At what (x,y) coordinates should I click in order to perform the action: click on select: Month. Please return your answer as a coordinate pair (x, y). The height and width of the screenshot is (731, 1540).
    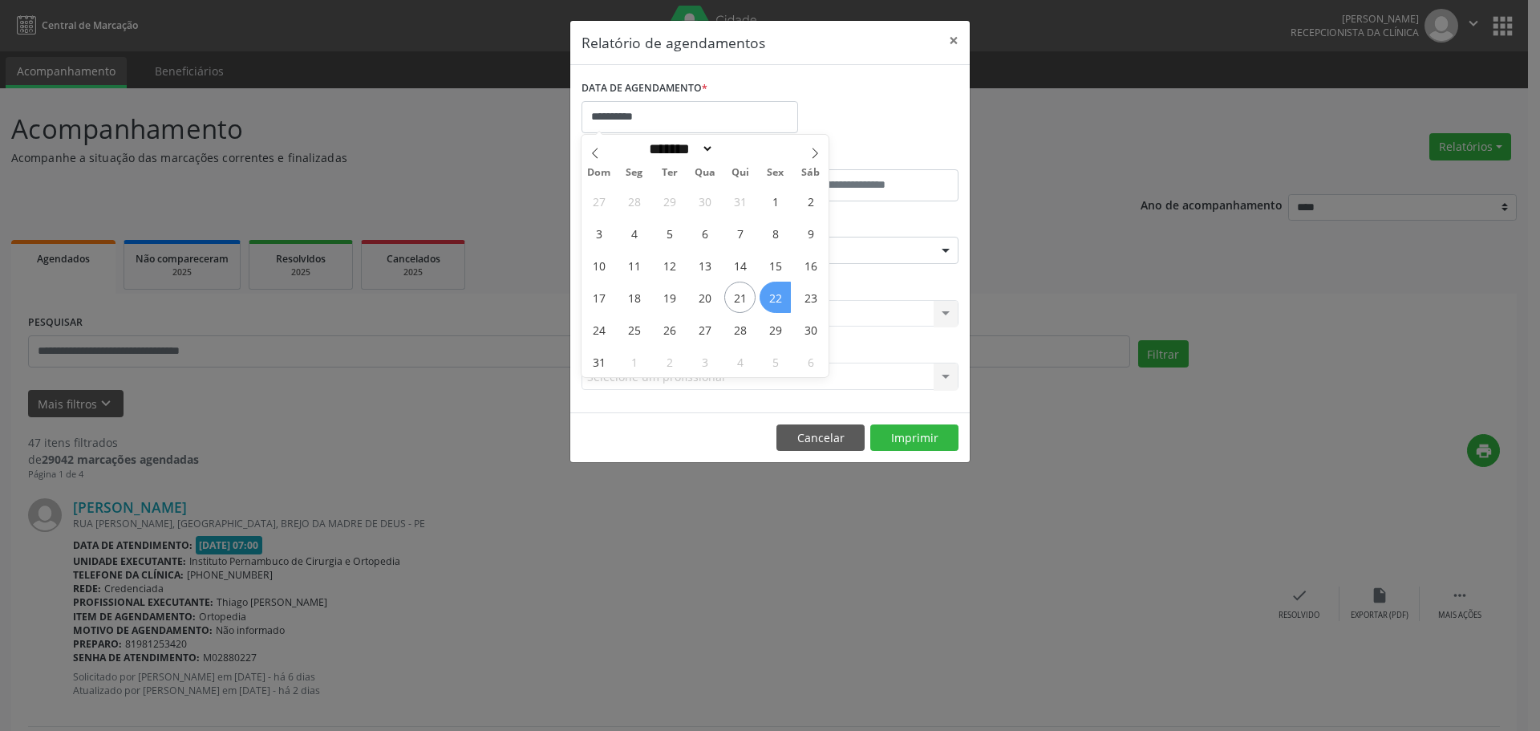
    Looking at the image, I should click on (679, 148).